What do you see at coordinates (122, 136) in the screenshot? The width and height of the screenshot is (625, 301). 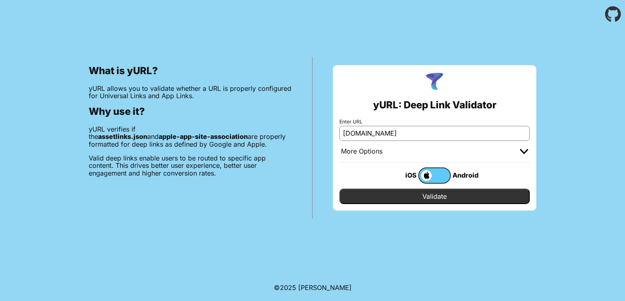 I see `b: assetlinks.json` at bounding box center [122, 136].